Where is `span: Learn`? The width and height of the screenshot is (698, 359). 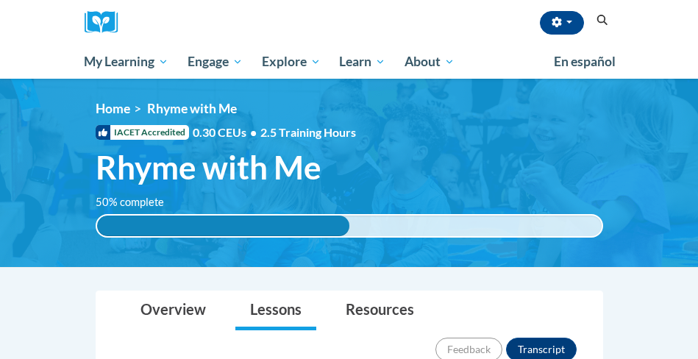 span: Learn is located at coordinates (362, 62).